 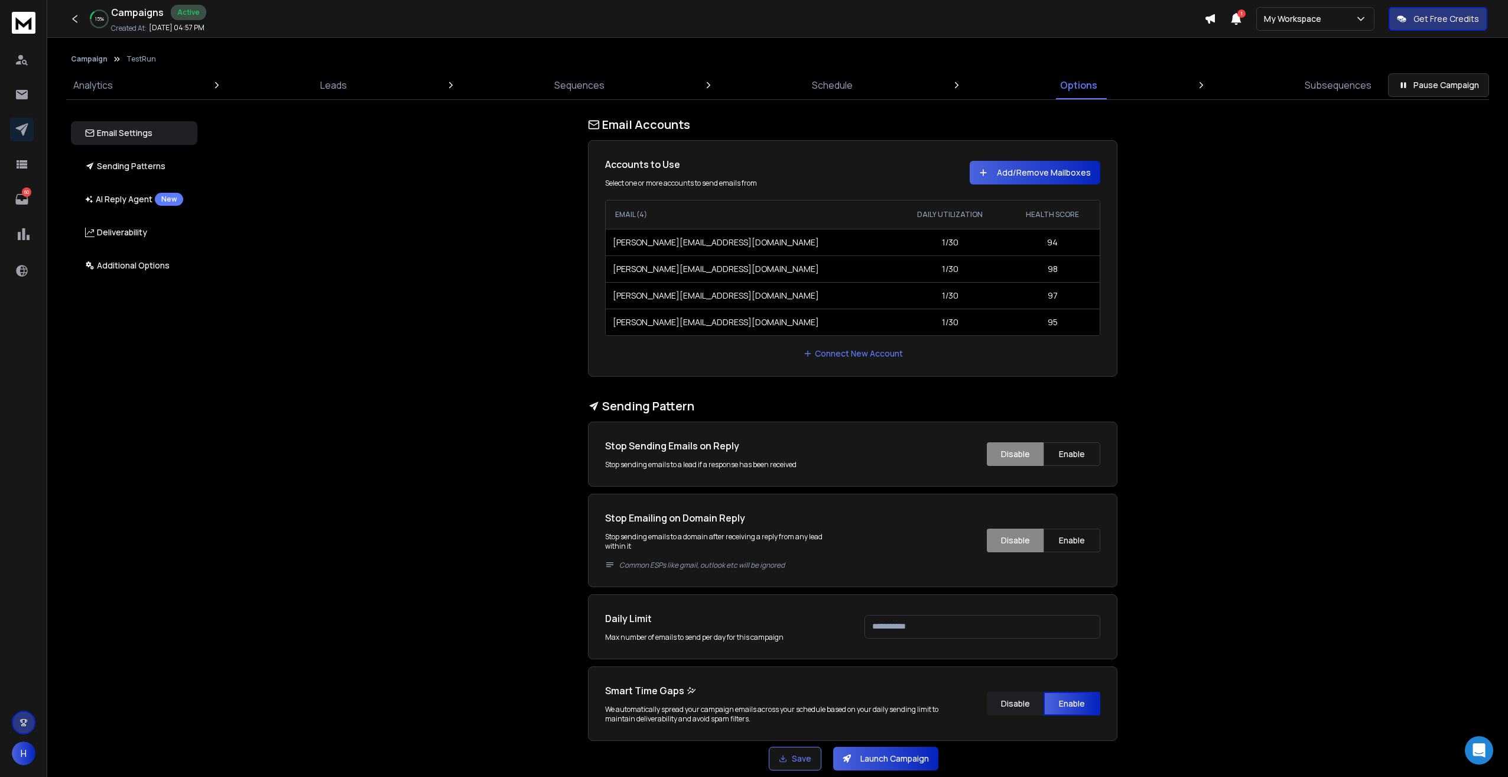 What do you see at coordinates (1242, 14) in the screenshot?
I see `span: 1` at bounding box center [1242, 14].